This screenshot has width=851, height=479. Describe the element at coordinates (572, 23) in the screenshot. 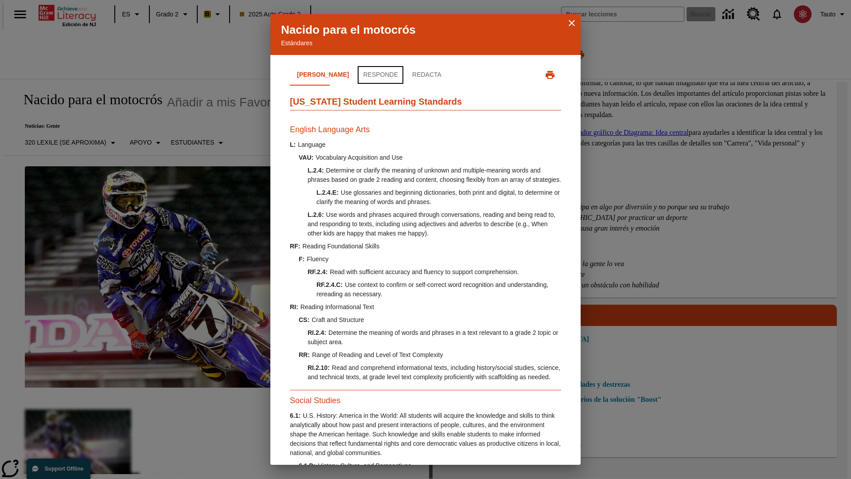

I see `button: Cerrar` at that location.